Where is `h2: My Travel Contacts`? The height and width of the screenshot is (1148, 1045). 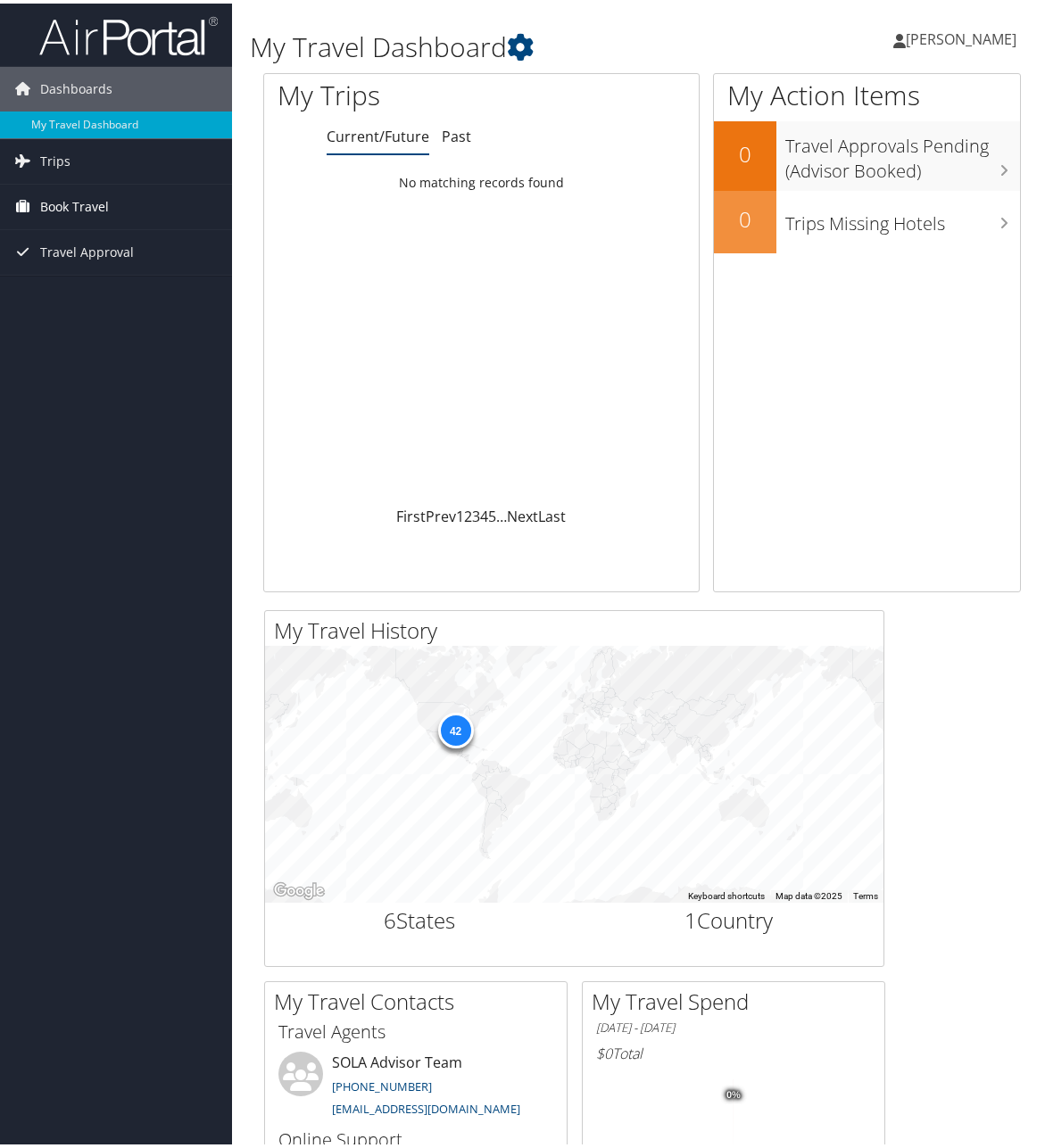 h2: My Travel Contacts is located at coordinates (420, 998).